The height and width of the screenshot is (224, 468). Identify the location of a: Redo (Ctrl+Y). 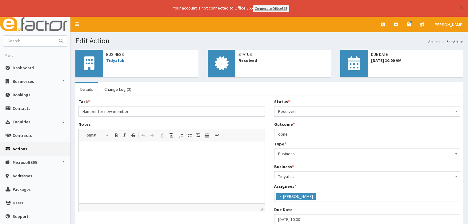
(152, 136).